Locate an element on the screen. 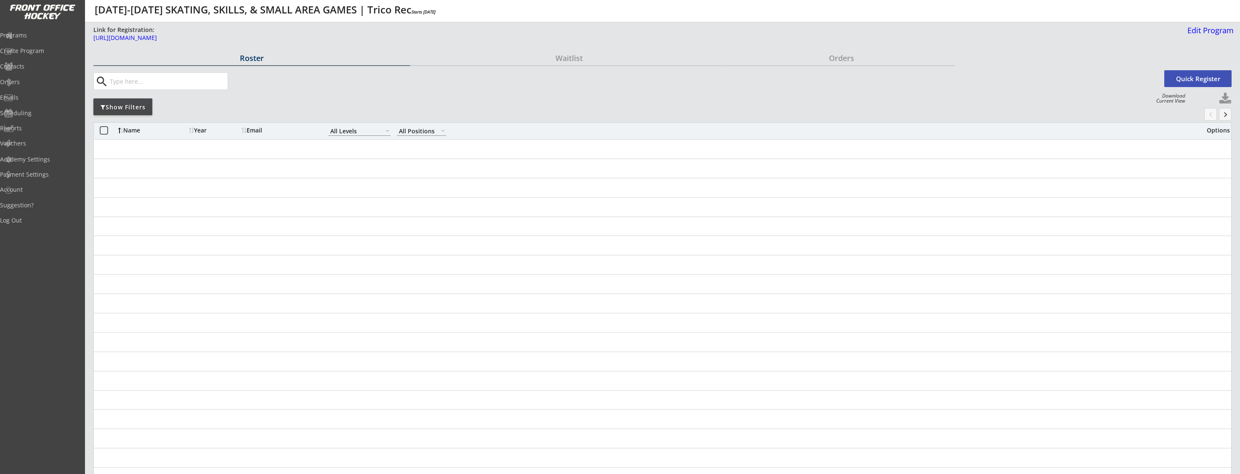 The height and width of the screenshot is (474, 1240). div: Waitlist is located at coordinates (569, 58).